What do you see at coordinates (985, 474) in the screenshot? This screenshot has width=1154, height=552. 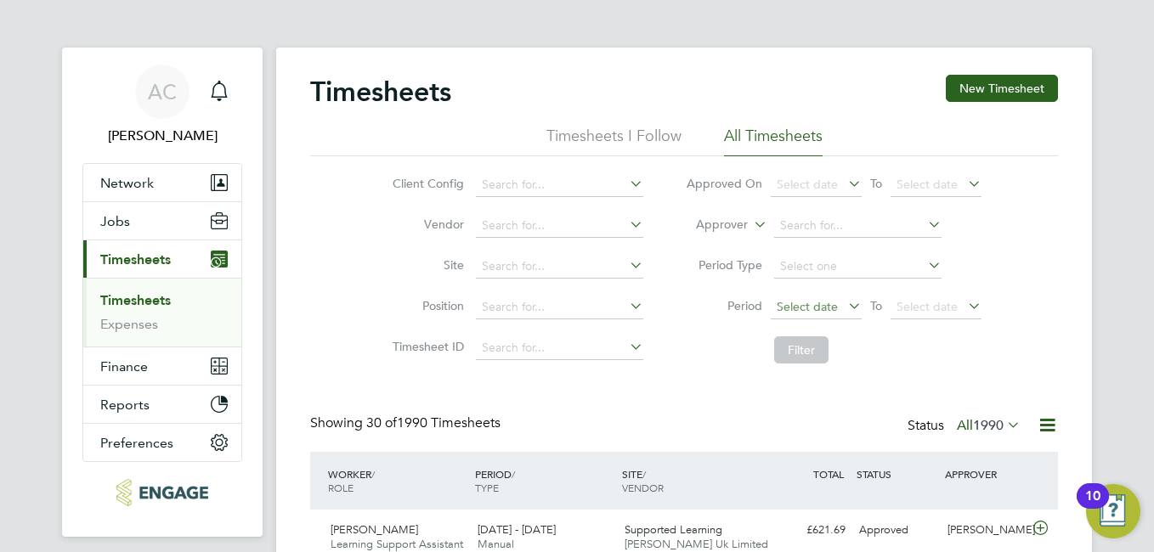 I see `div: APPROVER` at bounding box center [985, 474].